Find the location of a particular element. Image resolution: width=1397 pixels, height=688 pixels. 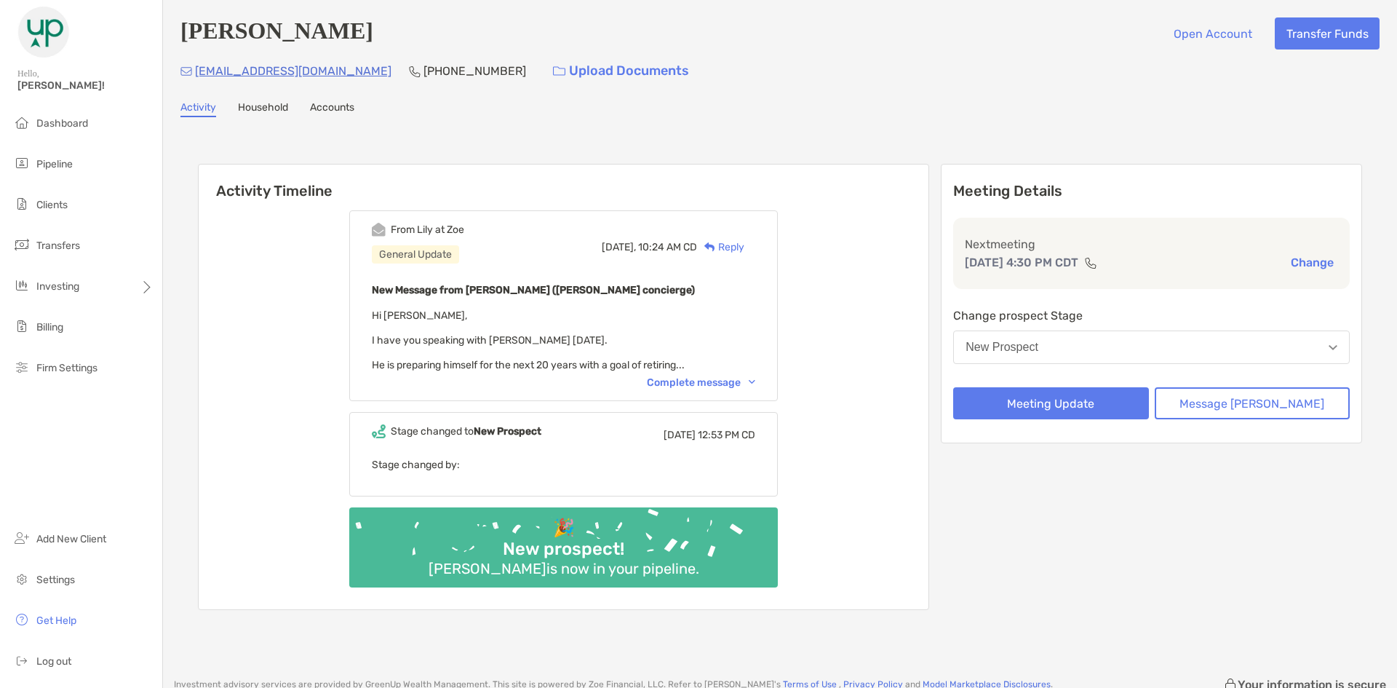

span: Add New Client is located at coordinates (71, 539).